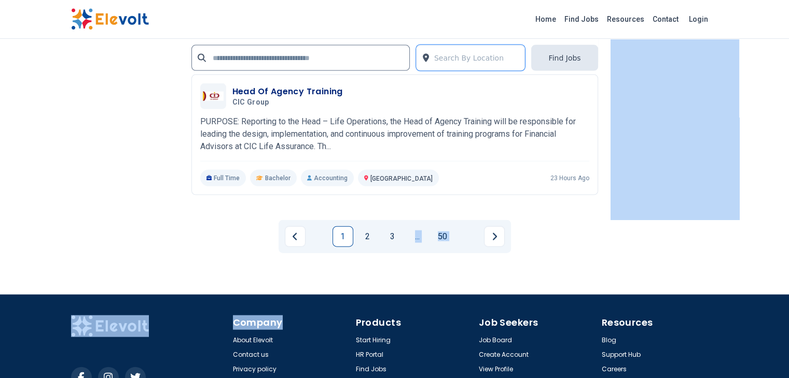 This screenshot has height=378, width=789. Describe the element at coordinates (213, 96) in the screenshot. I see `img: CIC group` at that location.